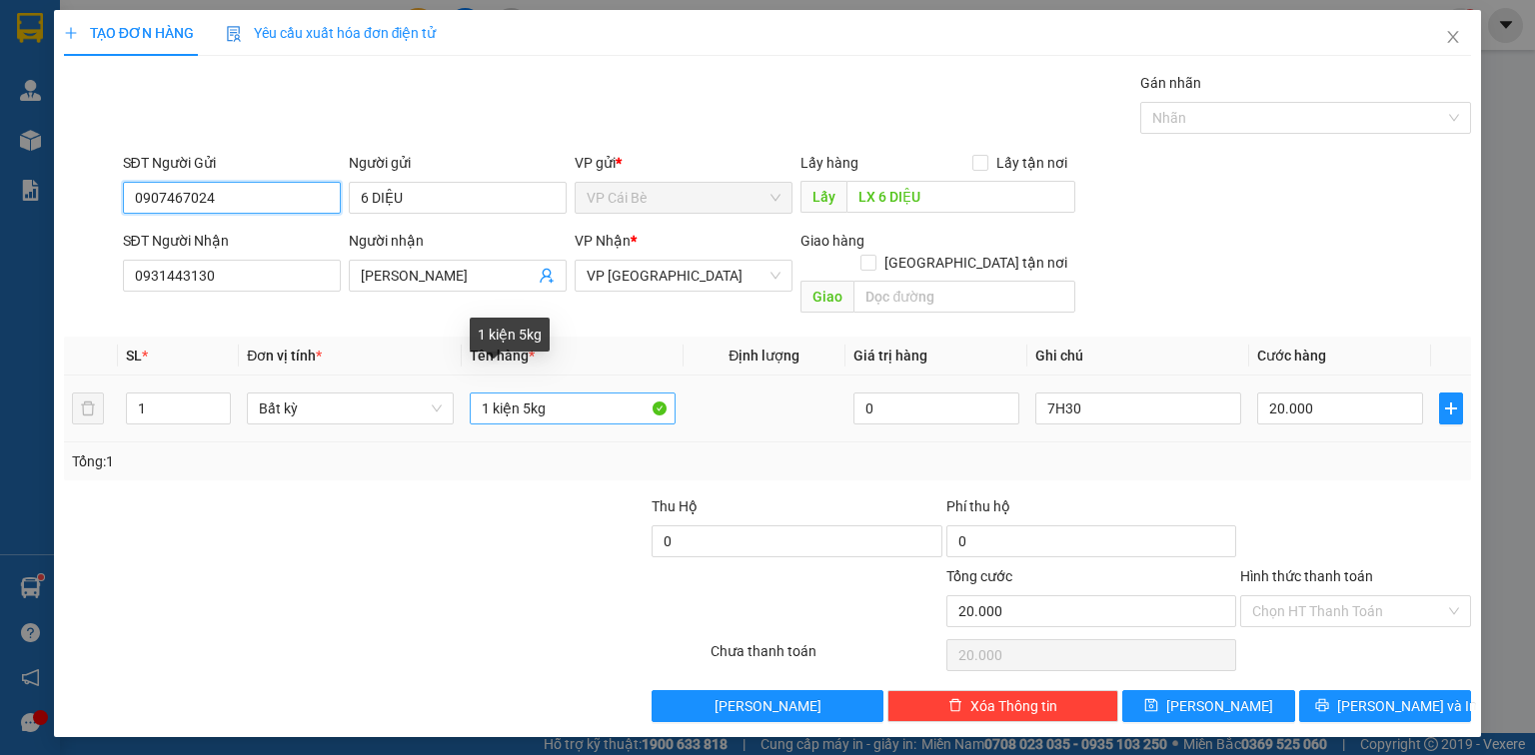 The width and height of the screenshot is (1535, 755). I want to click on span: Yêu cầu xuất hóa đơn điện tử, so click(331, 33).